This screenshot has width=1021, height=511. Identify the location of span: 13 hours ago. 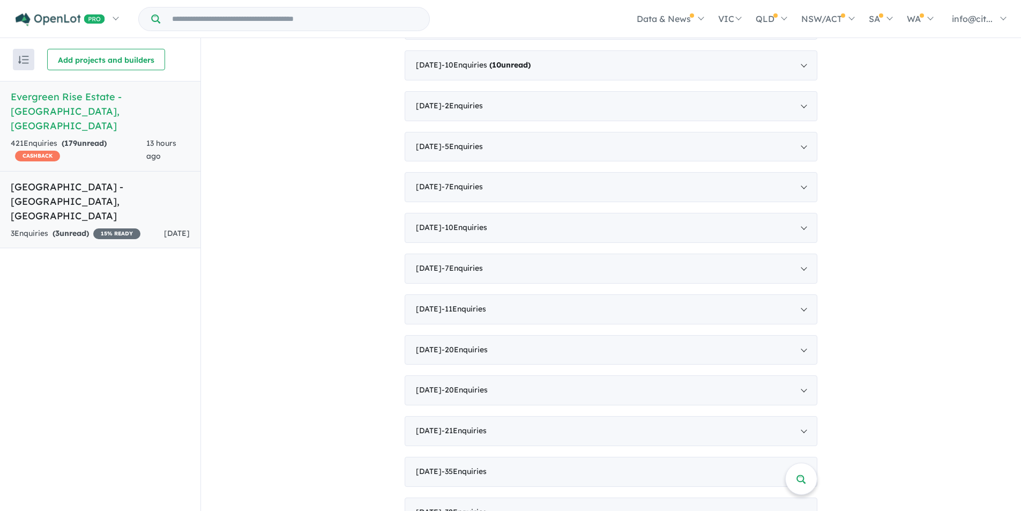
(161, 149).